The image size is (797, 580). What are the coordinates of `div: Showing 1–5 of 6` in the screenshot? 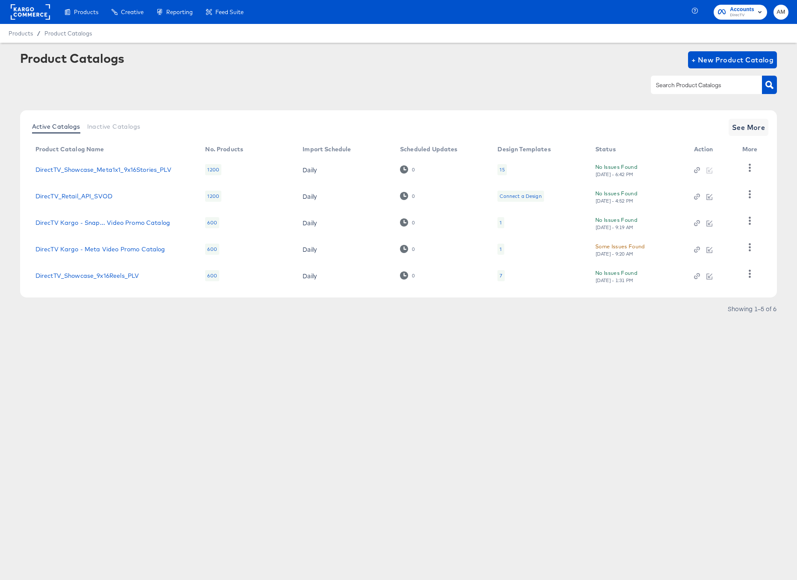 It's located at (752, 308).